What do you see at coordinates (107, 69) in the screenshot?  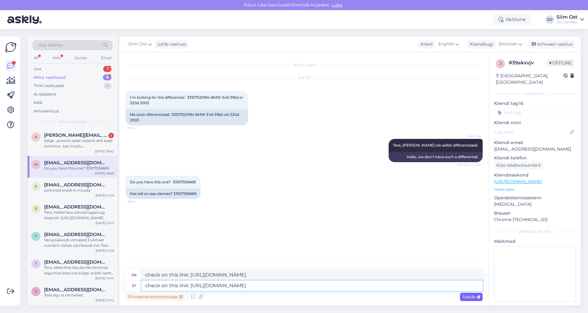 I see `div: 2` at bounding box center [107, 69].